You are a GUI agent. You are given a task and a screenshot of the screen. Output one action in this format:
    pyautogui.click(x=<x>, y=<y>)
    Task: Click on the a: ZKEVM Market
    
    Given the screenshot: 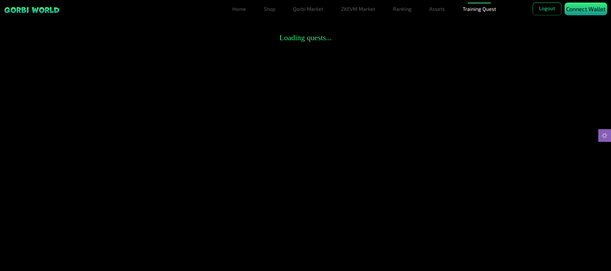 What is the action you would take?
    pyautogui.click(x=358, y=9)
    